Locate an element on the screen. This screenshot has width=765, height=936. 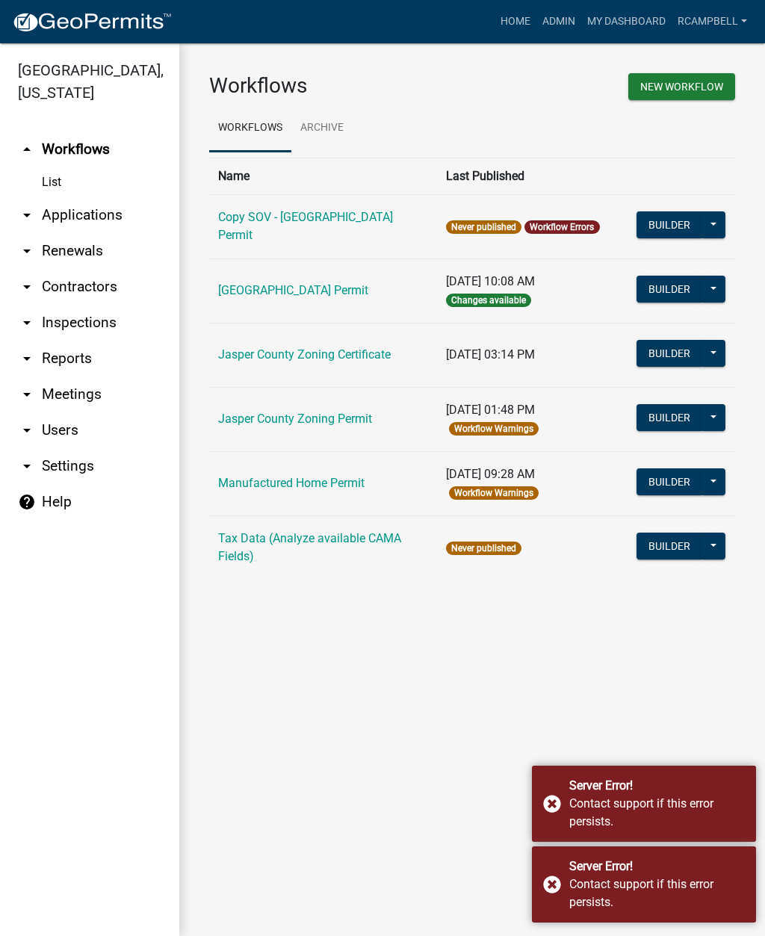
a: My Dashboard is located at coordinates (626, 22).